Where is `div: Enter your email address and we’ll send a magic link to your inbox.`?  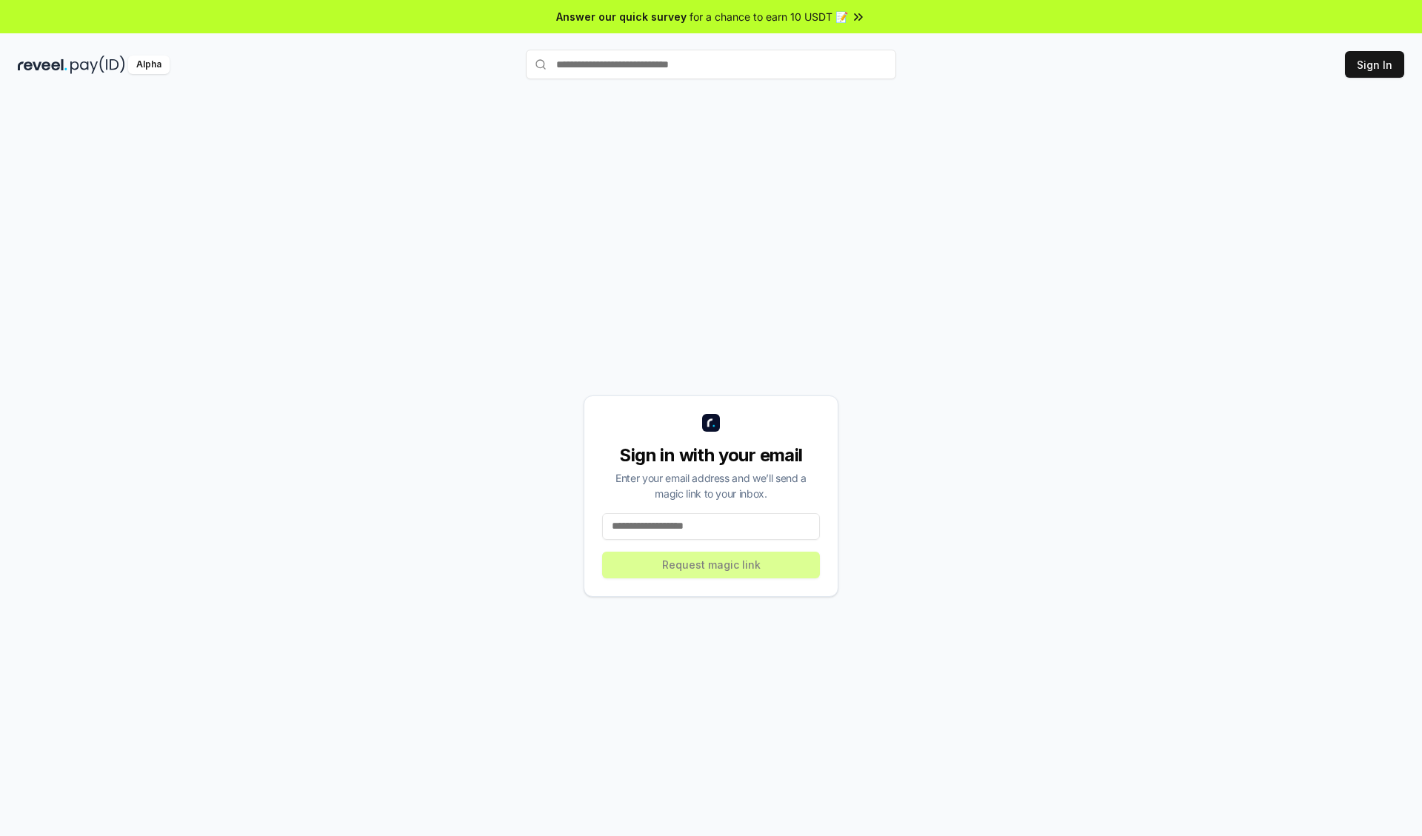
div: Enter your email address and we’ll send a magic link to your inbox. is located at coordinates (711, 486).